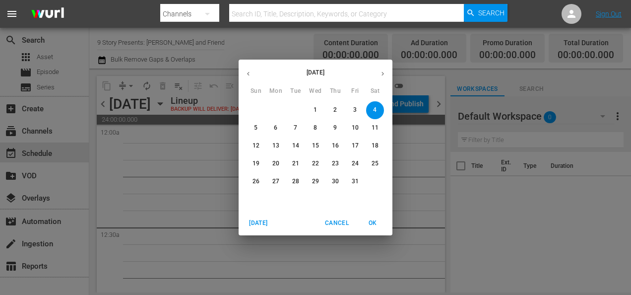 This screenshot has height=295, width=631. What do you see at coordinates (316, 128) in the screenshot?
I see `button: 8` at bounding box center [316, 128].